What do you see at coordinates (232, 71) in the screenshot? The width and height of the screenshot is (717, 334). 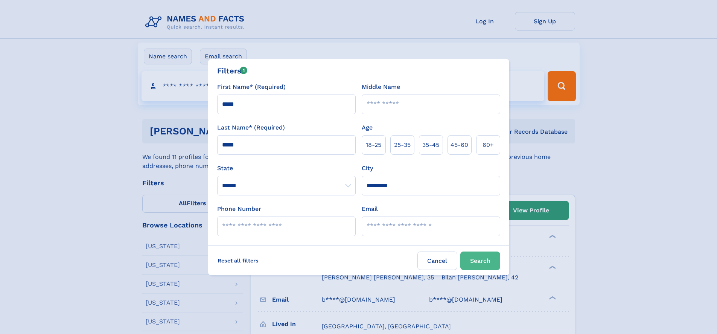 I see `div: Filters` at bounding box center [232, 71].